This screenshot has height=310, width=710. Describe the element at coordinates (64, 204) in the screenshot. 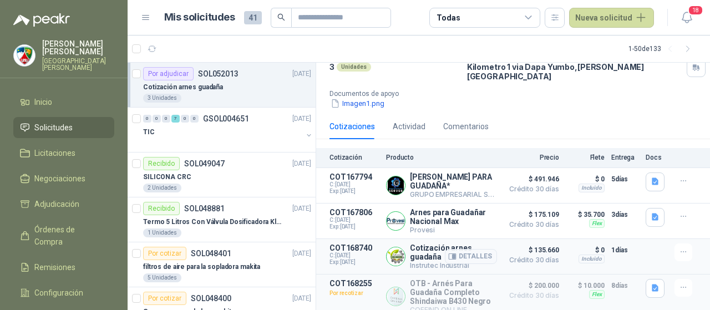

I see `a: Adjudicación` at that location.